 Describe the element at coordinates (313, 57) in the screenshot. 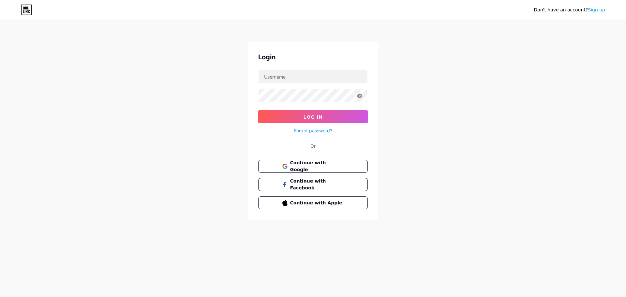

I see `div: Login` at that location.